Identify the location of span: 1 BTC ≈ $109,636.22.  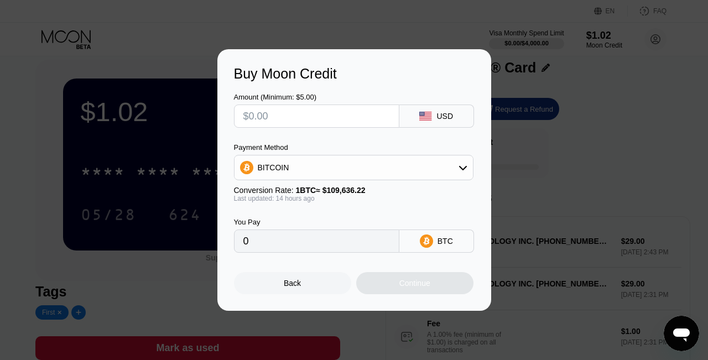
(331, 190).